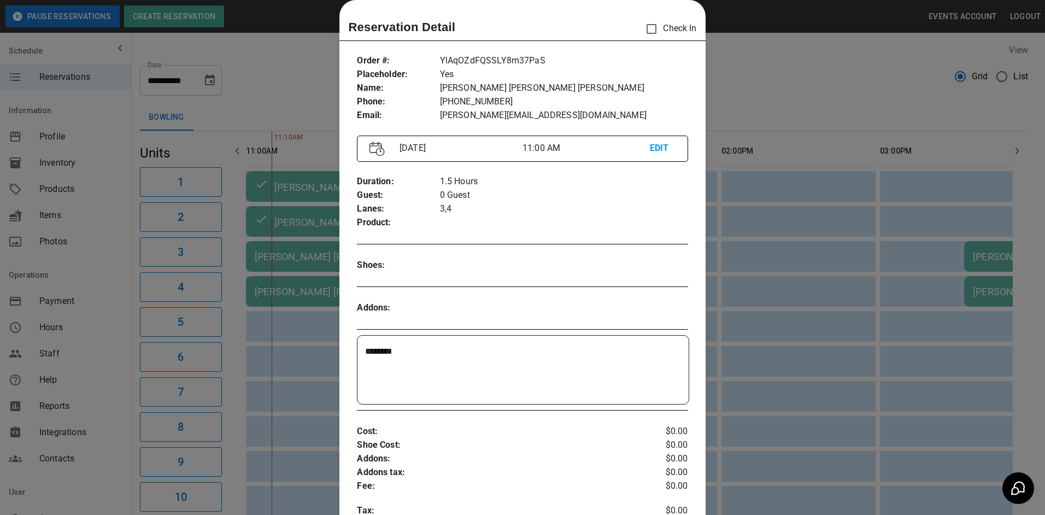  I want to click on p: 1.5 Hours, so click(564, 181).